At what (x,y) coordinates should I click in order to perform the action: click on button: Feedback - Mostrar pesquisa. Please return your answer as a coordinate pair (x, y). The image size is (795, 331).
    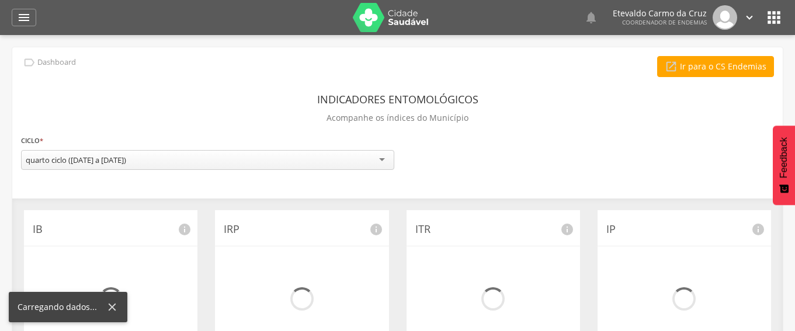
    Looking at the image, I should click on (784, 165).